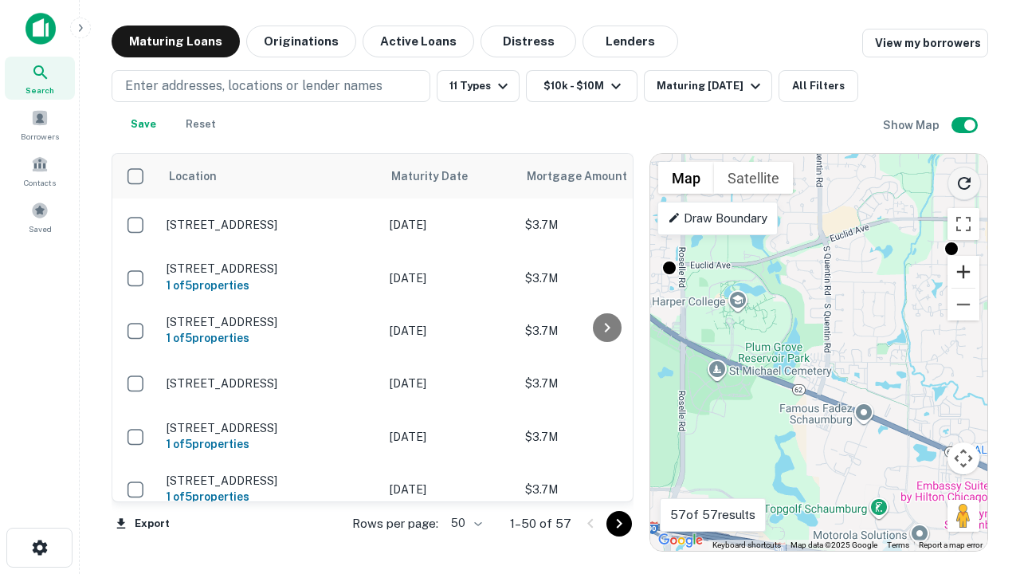 This screenshot has height=574, width=1020. Describe the element at coordinates (395, 524) in the screenshot. I see `p: Rows per page:` at that location.